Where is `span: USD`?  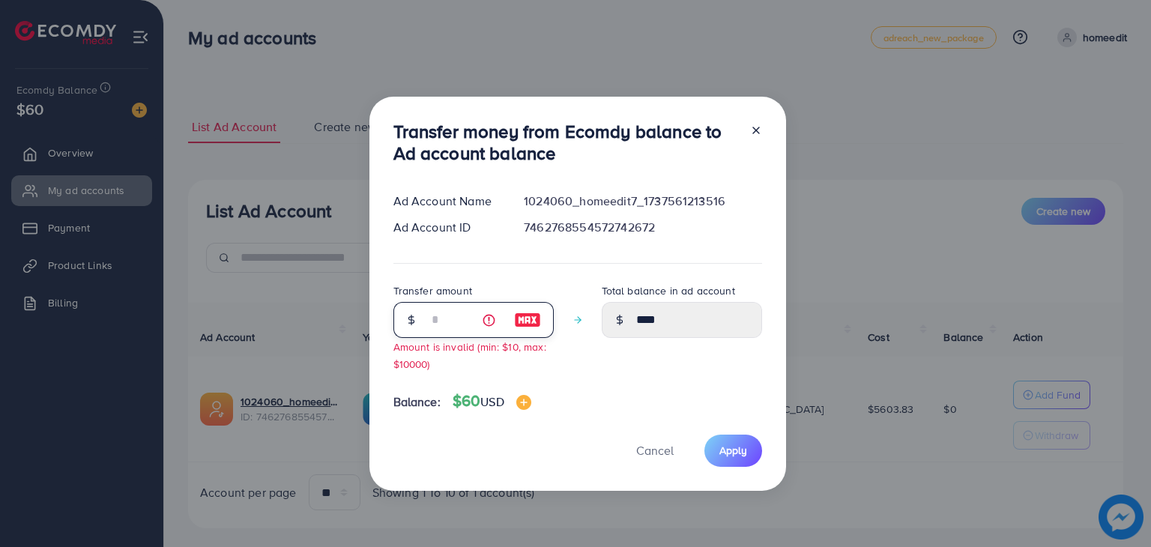 span: USD is located at coordinates (492, 402).